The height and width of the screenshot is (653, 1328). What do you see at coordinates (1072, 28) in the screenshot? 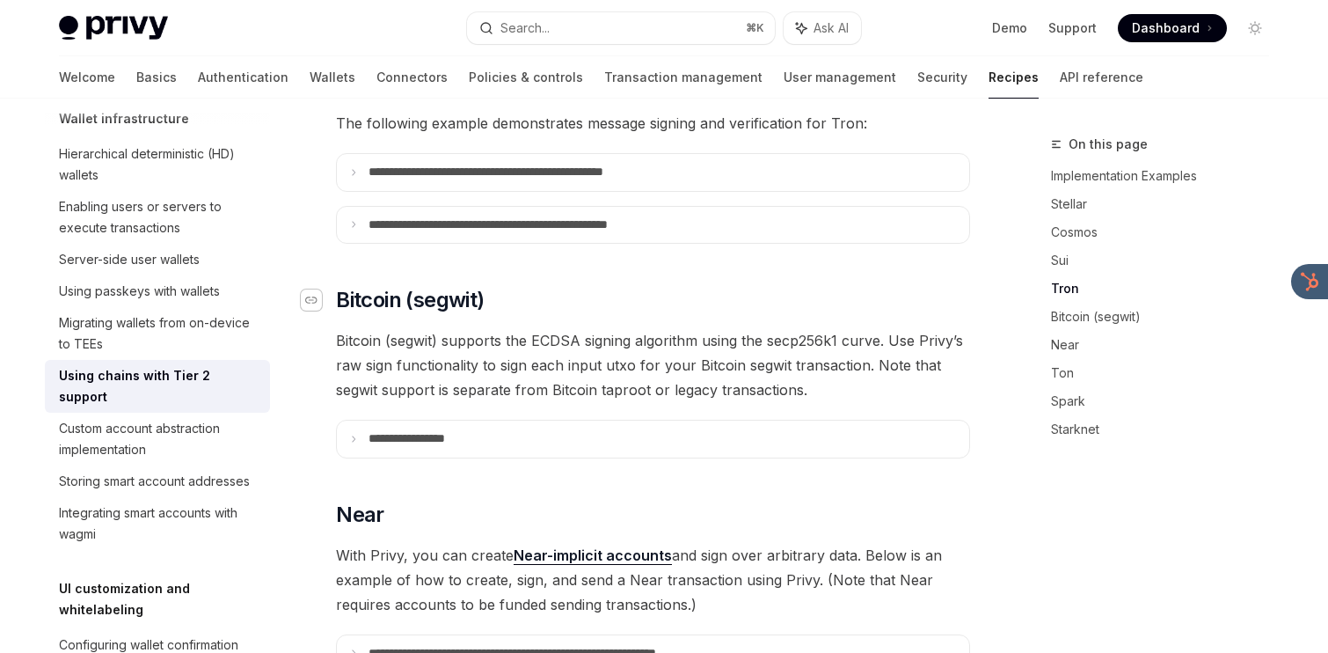
I see `a: Support` at bounding box center [1072, 28].